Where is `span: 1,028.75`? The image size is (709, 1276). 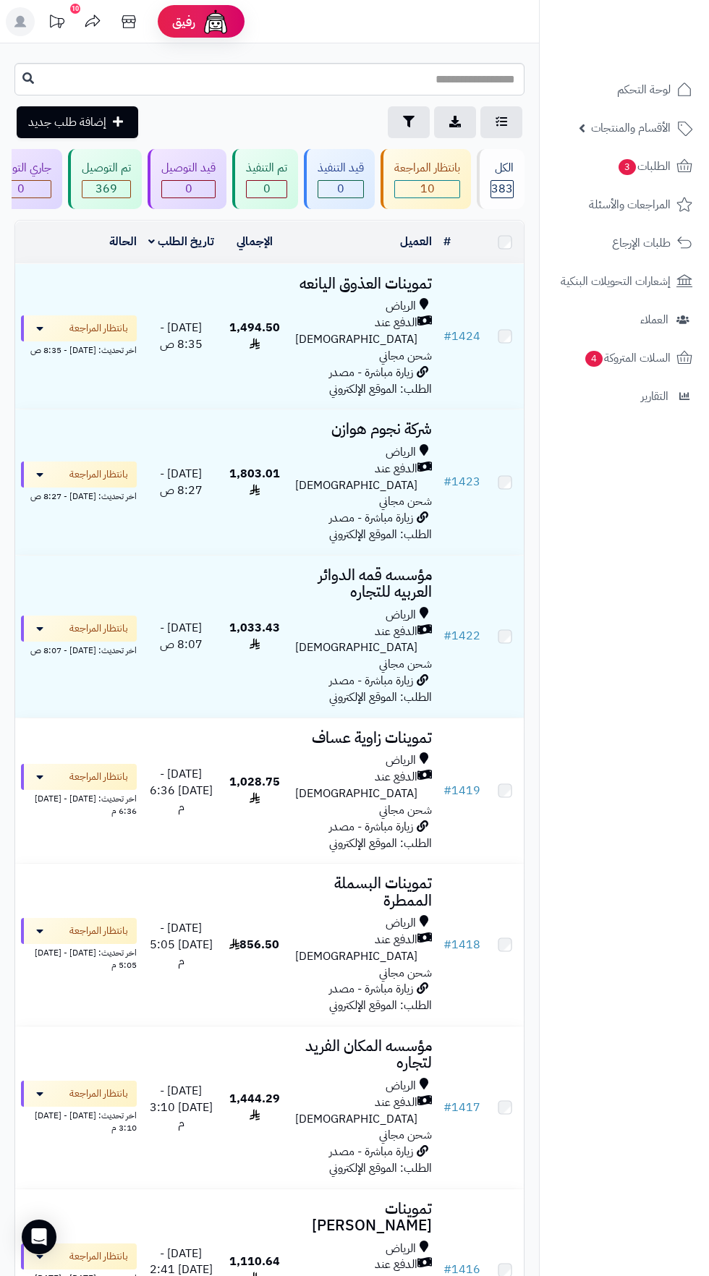
span: 1,028.75 is located at coordinates (255, 790).